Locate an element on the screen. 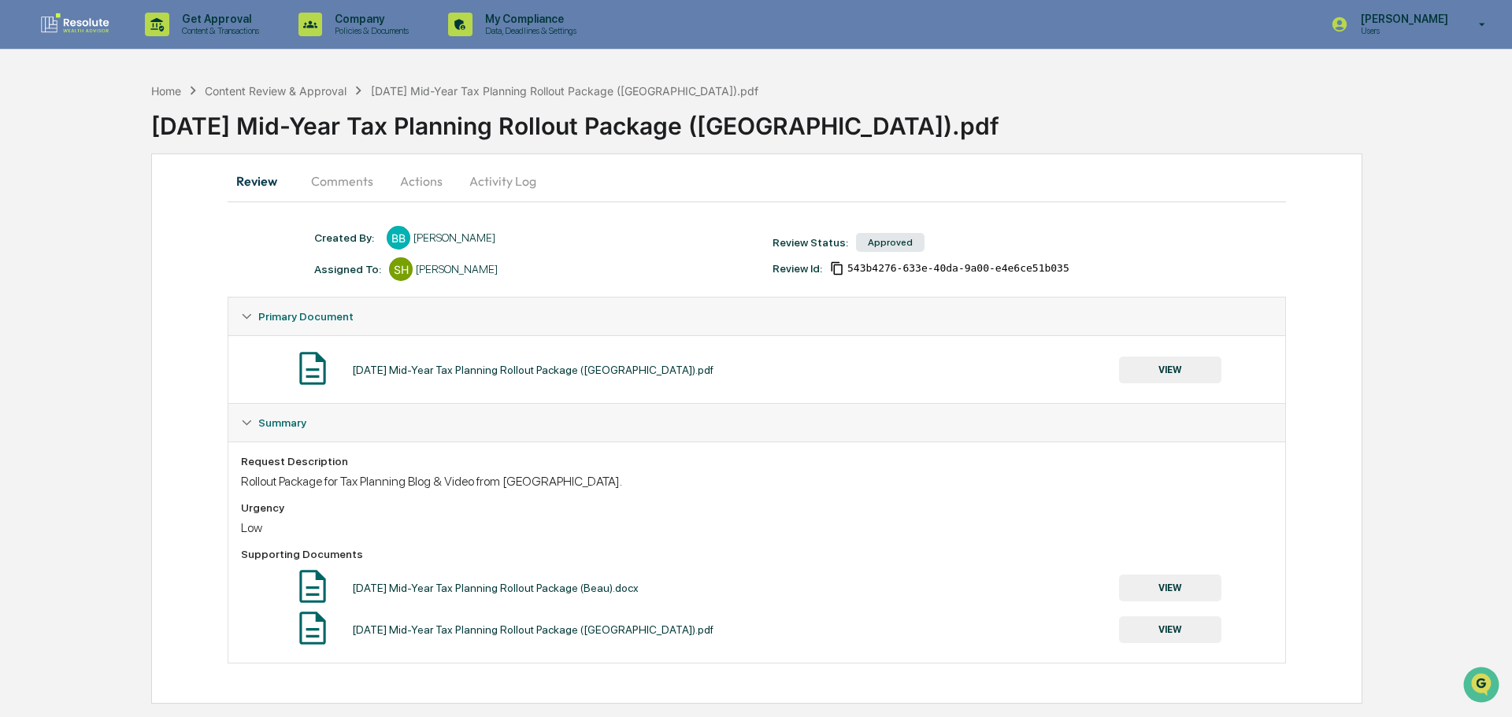 The height and width of the screenshot is (717, 1512). span: 543b4276-633e-40da-9a00-e4e6ce51b035 is located at coordinates (958, 268).